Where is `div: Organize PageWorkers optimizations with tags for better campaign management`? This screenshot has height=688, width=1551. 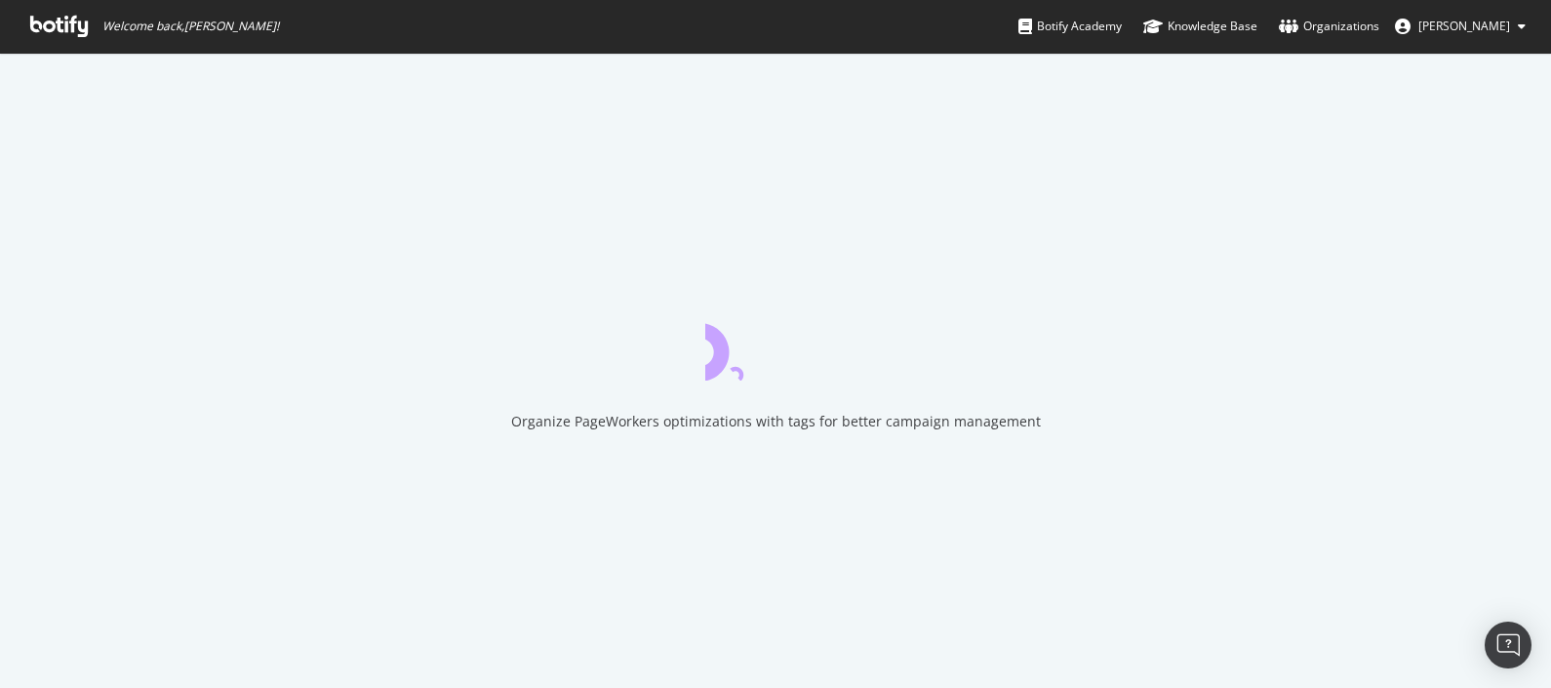
div: Organize PageWorkers optimizations with tags for better campaign management is located at coordinates (775, 421).